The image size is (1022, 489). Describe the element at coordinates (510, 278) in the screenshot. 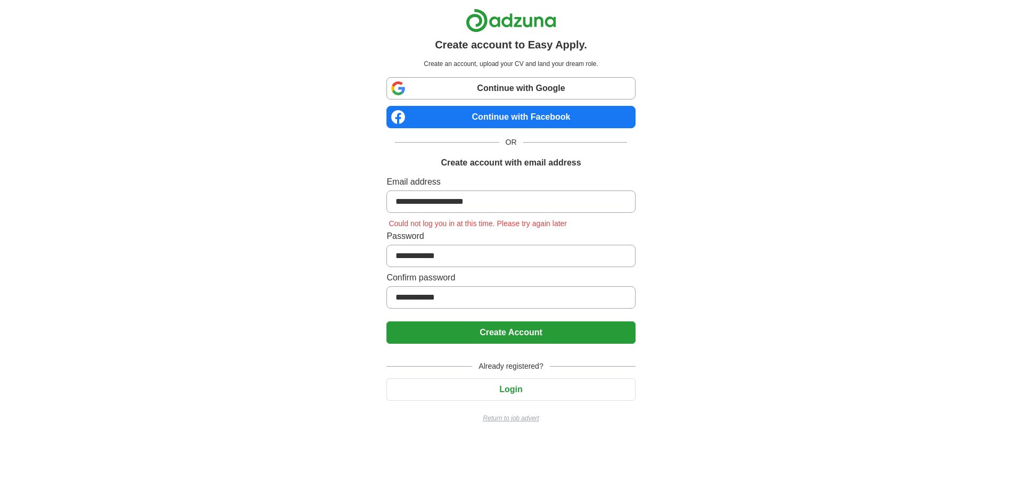

I see `label: Confirm password` at that location.